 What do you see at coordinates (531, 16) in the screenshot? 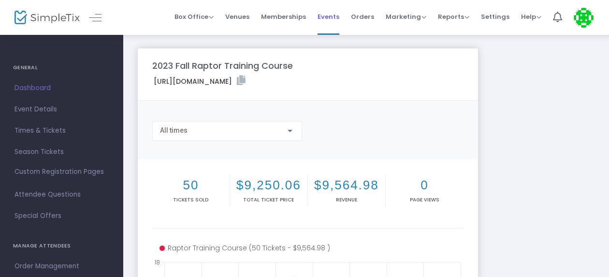
I see `span: Help` at bounding box center [531, 16].